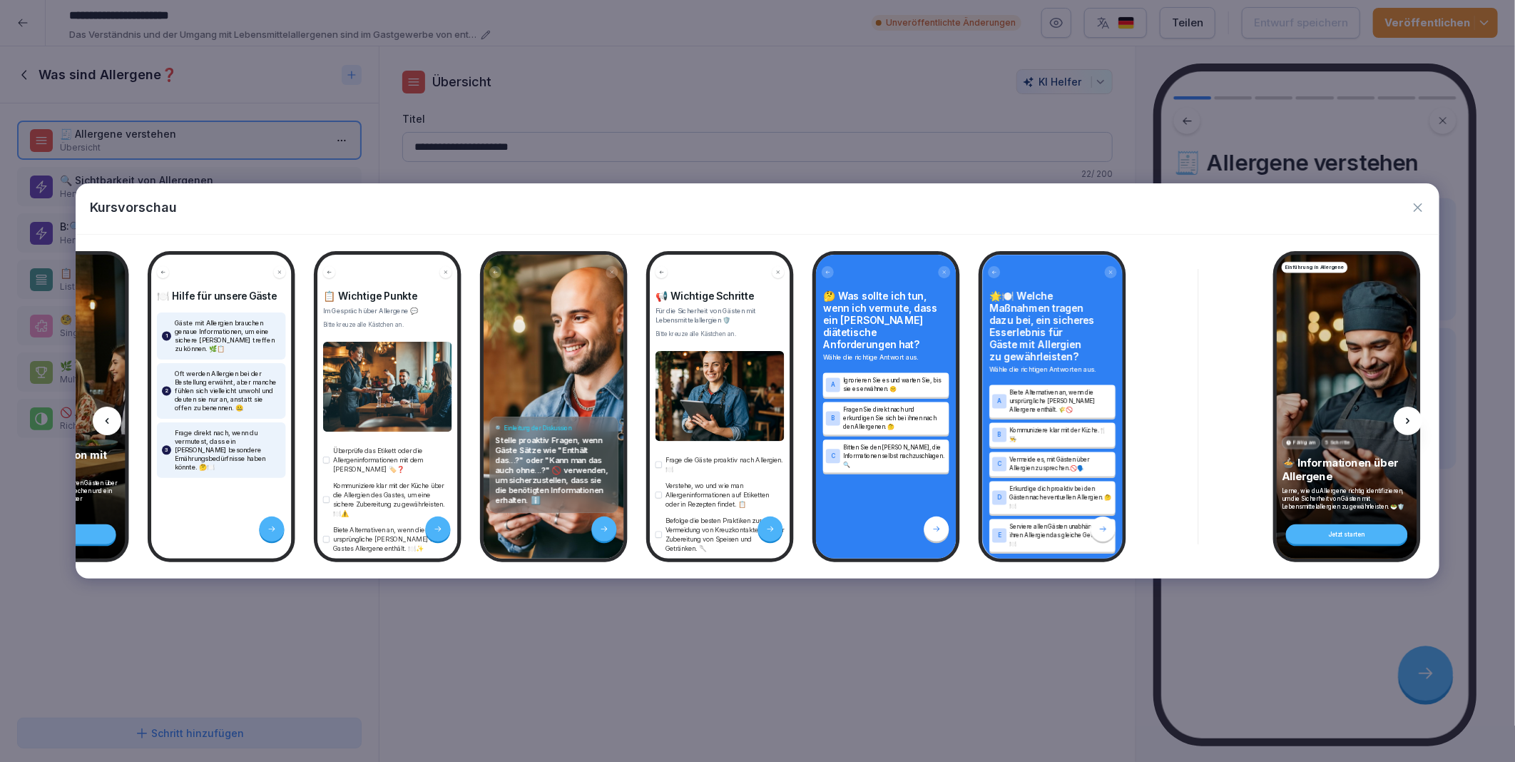 The image size is (1515, 762). Describe the element at coordinates (1347, 499) in the screenshot. I see `p: Lerne, wie du Allergene richtig identifizieren, um die Sicherheit von Gästen mit Lebensmittelalle...` at that location.